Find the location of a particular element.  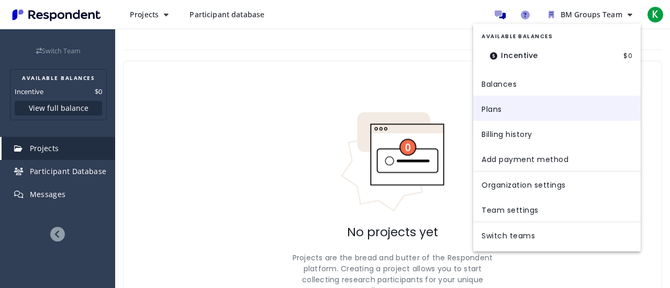

dd: $0 is located at coordinates (627, 55).